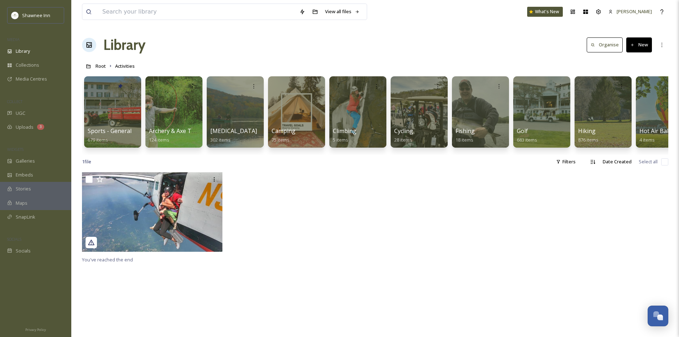 The image size is (679, 337). What do you see at coordinates (545, 12) in the screenshot?
I see `div: What's New` at bounding box center [545, 12].